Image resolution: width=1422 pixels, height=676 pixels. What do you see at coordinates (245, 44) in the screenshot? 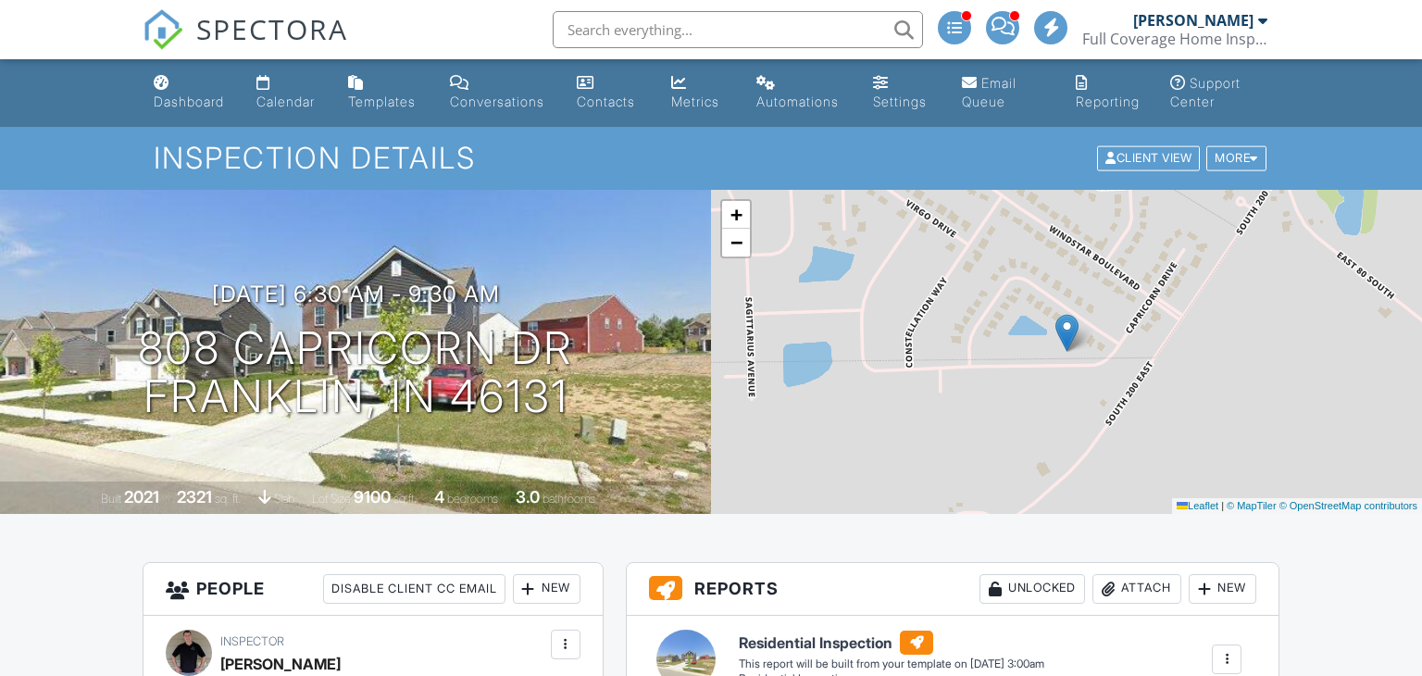
I see `a: SPECTORA` at bounding box center [245, 44].